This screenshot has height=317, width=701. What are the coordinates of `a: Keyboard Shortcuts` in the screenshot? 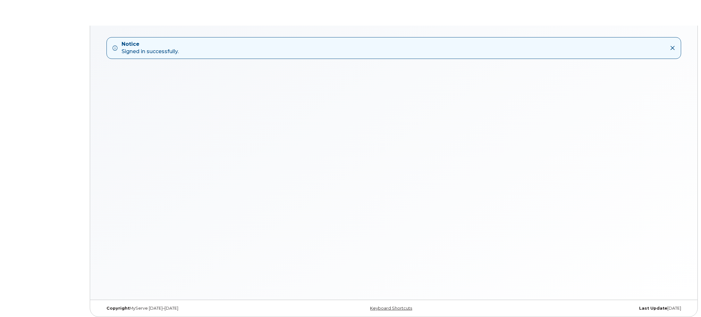 It's located at (391, 308).